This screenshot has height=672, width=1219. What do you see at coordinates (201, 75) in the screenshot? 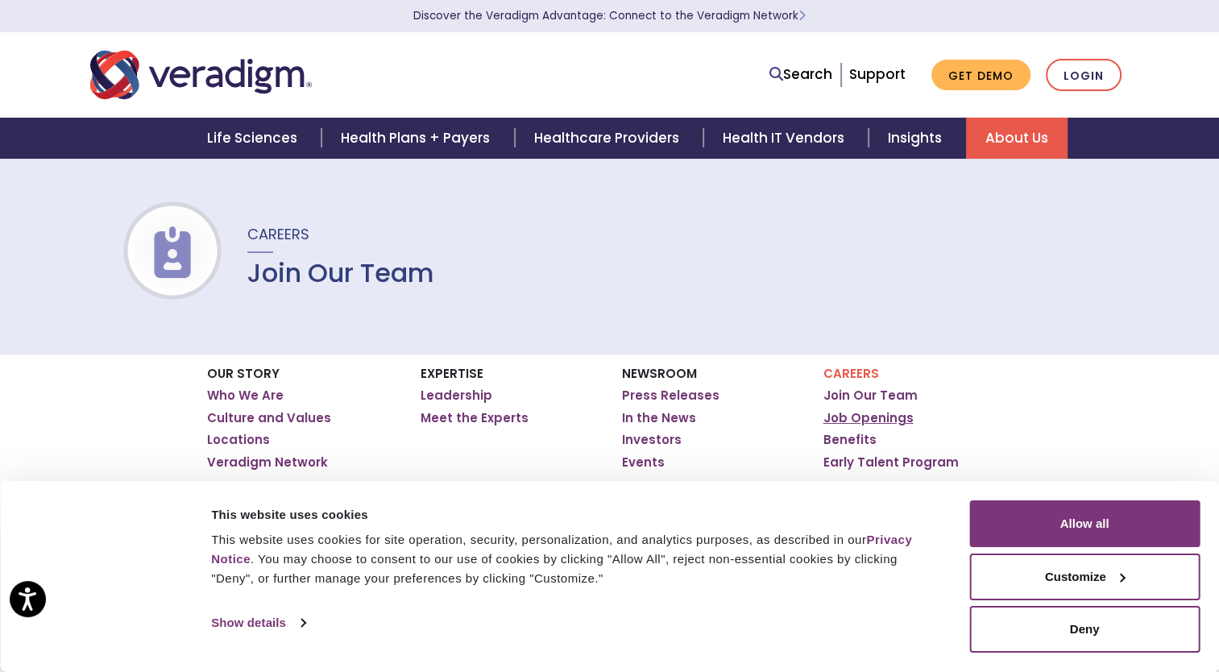
I see `a: Veradigm logo` at bounding box center [201, 75].